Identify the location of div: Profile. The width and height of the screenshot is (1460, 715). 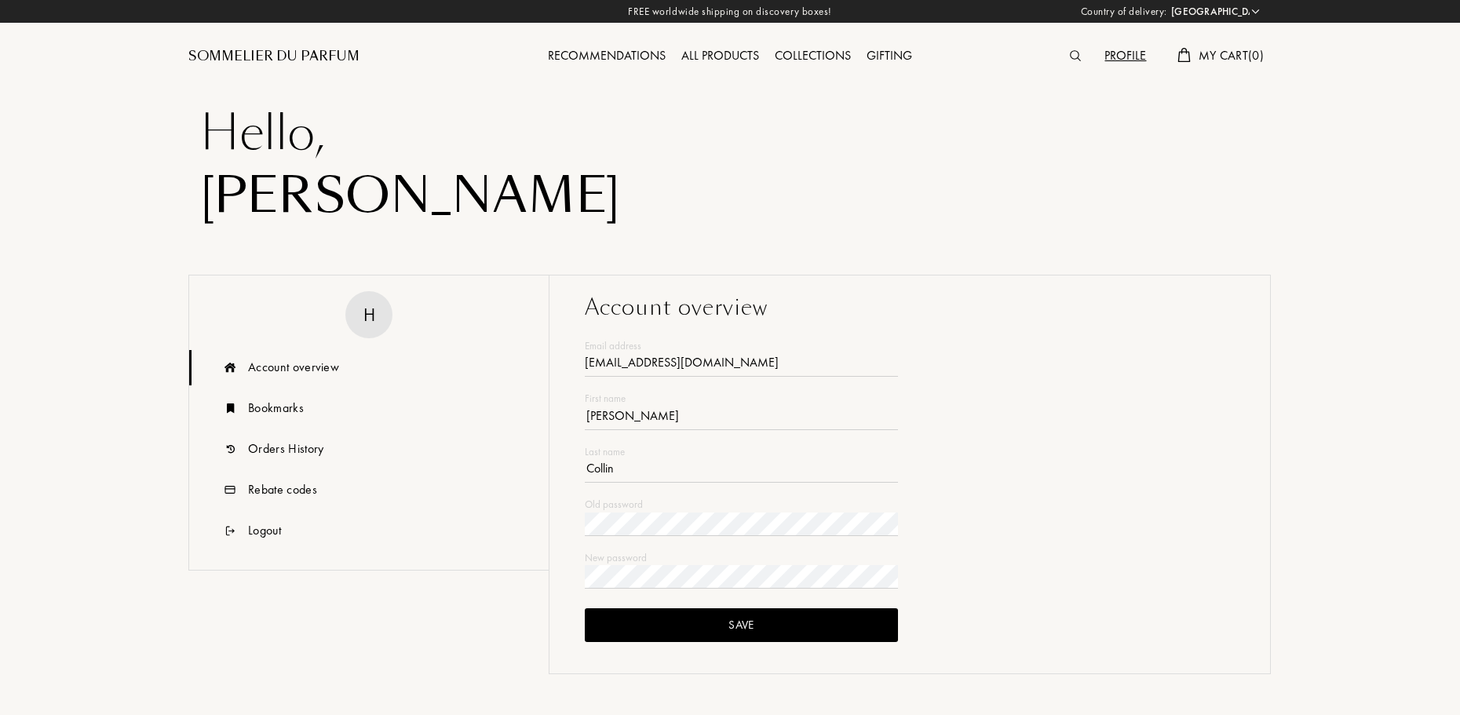
(1124, 56).